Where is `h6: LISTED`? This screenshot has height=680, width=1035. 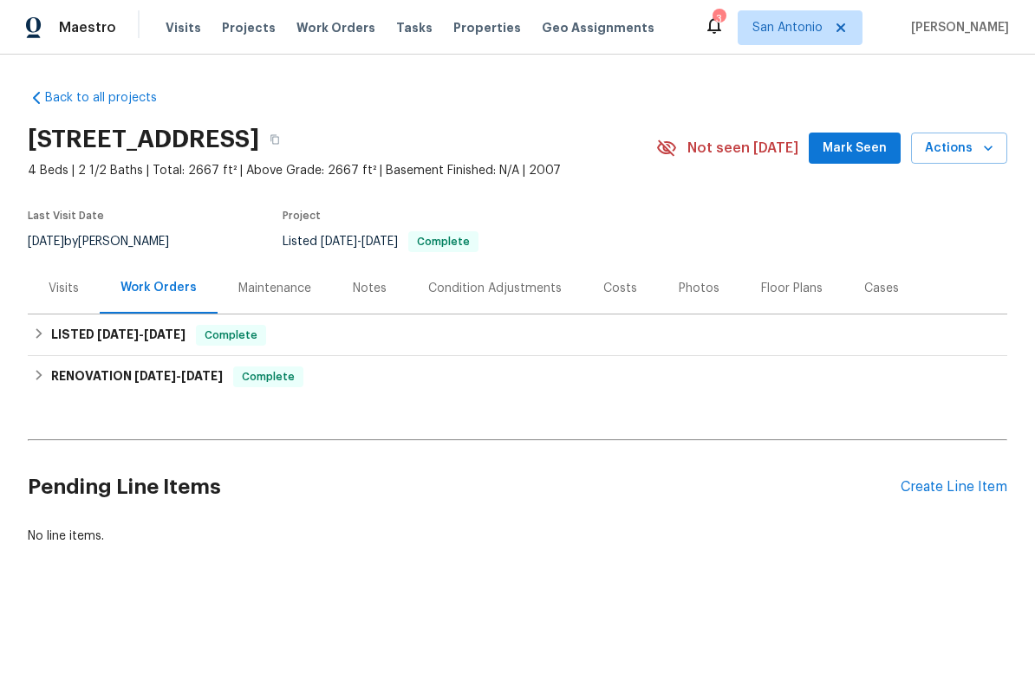 h6: LISTED is located at coordinates (118, 335).